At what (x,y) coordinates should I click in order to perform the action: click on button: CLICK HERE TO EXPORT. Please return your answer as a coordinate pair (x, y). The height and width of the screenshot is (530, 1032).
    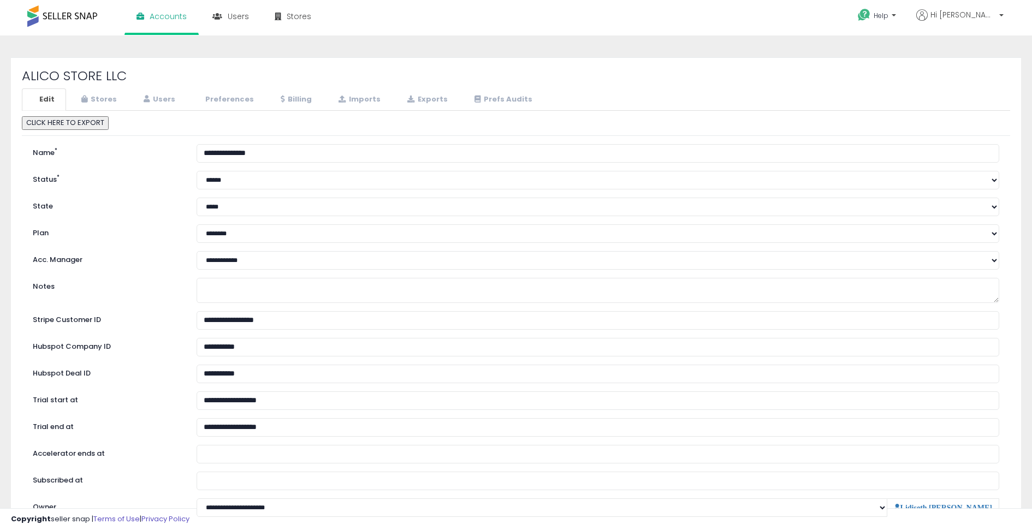
    Looking at the image, I should click on (65, 123).